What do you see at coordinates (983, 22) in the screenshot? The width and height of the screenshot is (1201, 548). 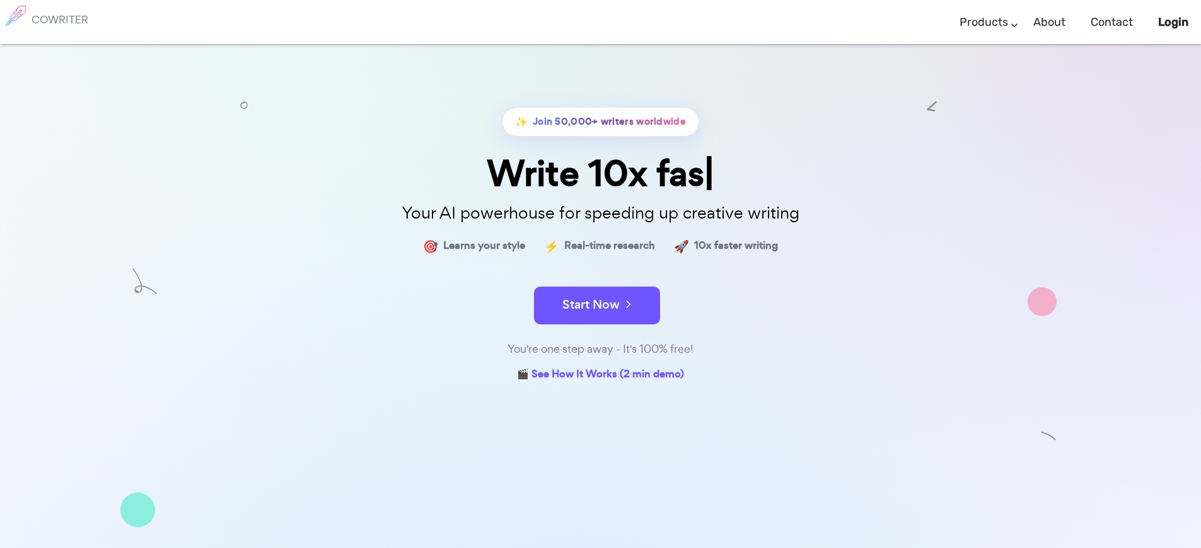 I see `a: Products` at bounding box center [983, 22].